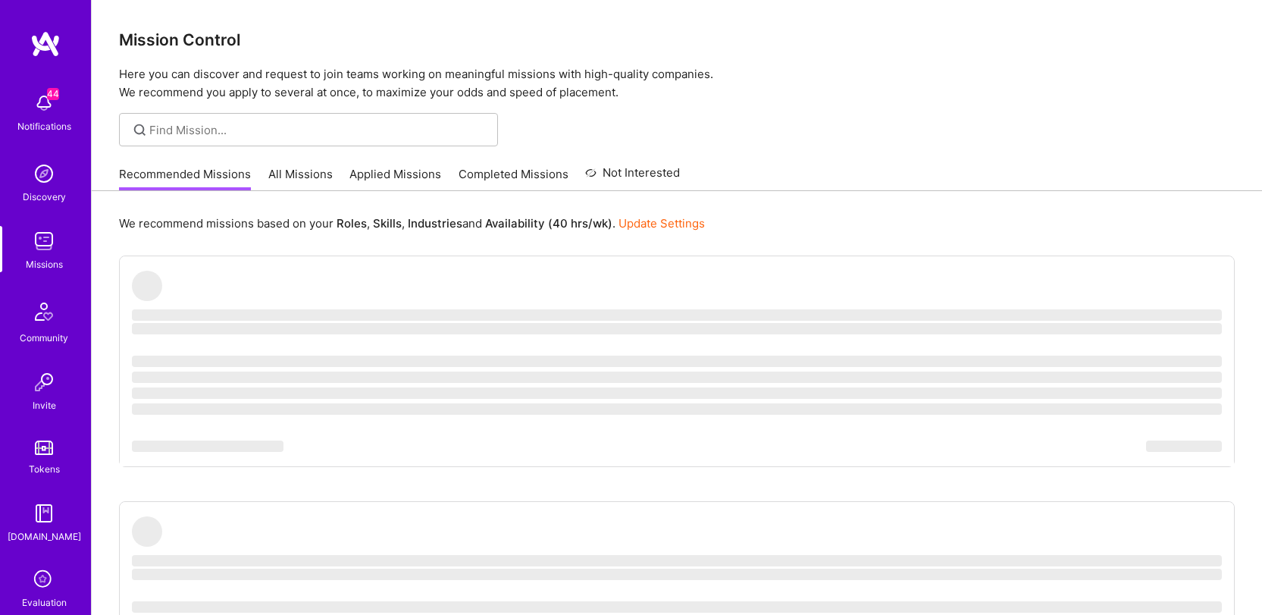 The width and height of the screenshot is (1262, 615). What do you see at coordinates (44, 580) in the screenshot?
I see `i: icon SelectionTeam` at bounding box center [44, 580].